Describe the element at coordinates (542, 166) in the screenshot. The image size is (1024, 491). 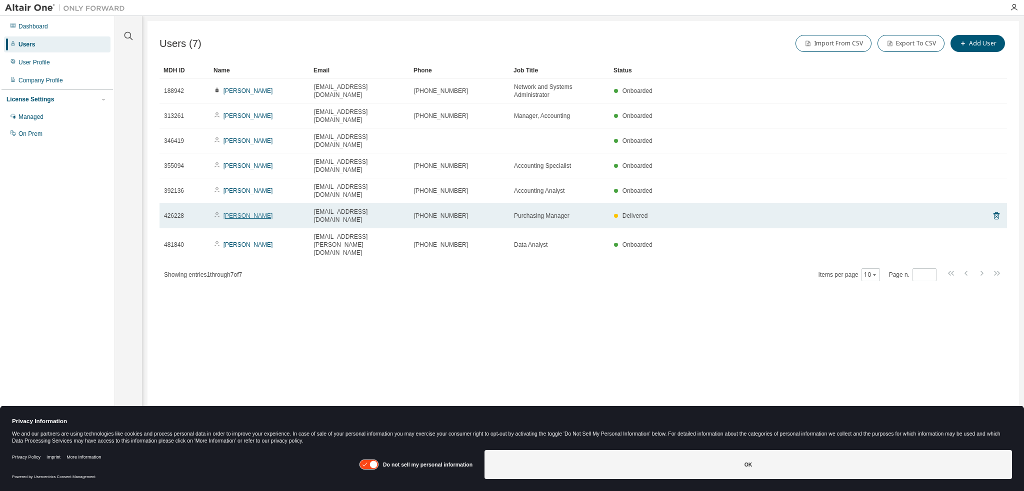
I see `span: Accounting Specialist` at that location.